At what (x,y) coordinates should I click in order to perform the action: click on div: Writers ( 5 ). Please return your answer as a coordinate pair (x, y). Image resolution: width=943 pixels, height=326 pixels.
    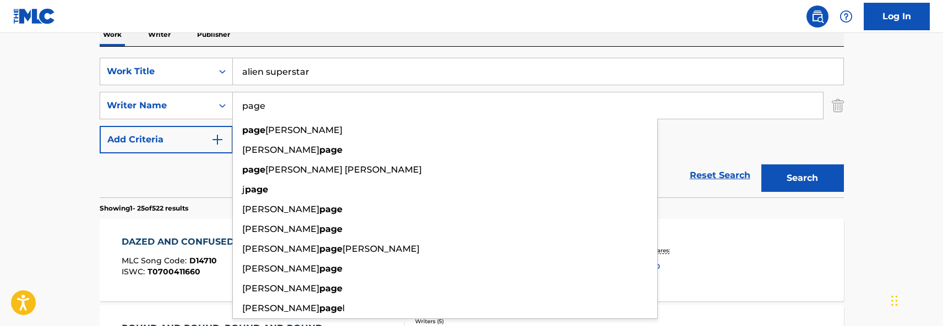
    Looking at the image, I should click on (498, 321).